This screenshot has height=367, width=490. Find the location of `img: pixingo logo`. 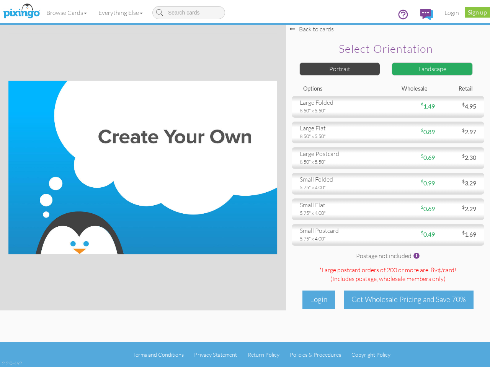

img: pixingo logo is located at coordinates (21, 11).